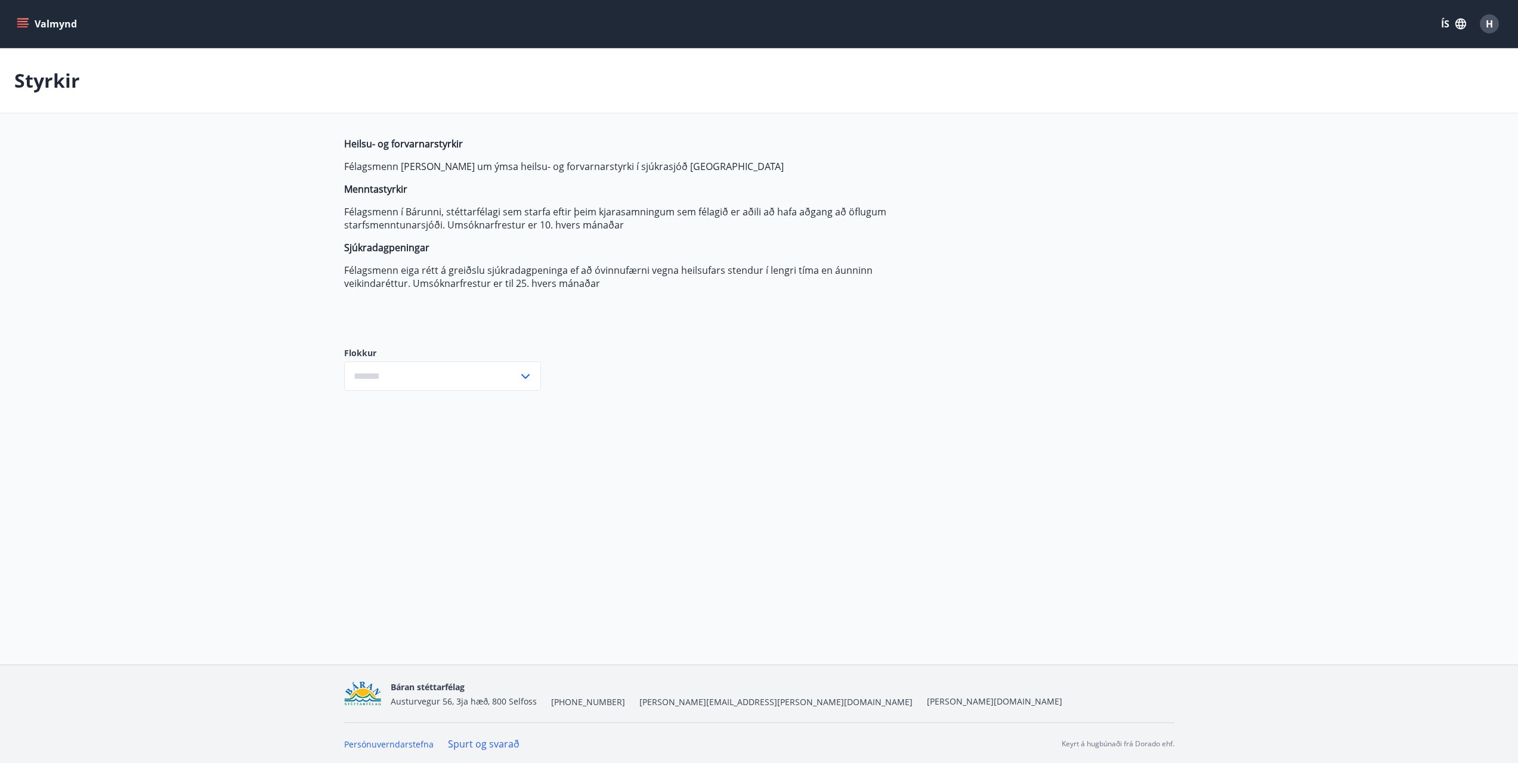 This screenshot has width=1518, height=763. I want to click on p: Félagsmenn eiga rétt á greiðslu sjúkradagpeninga ef að óvinnufærni vegna heilsufars stendur í len..., so click(626, 277).